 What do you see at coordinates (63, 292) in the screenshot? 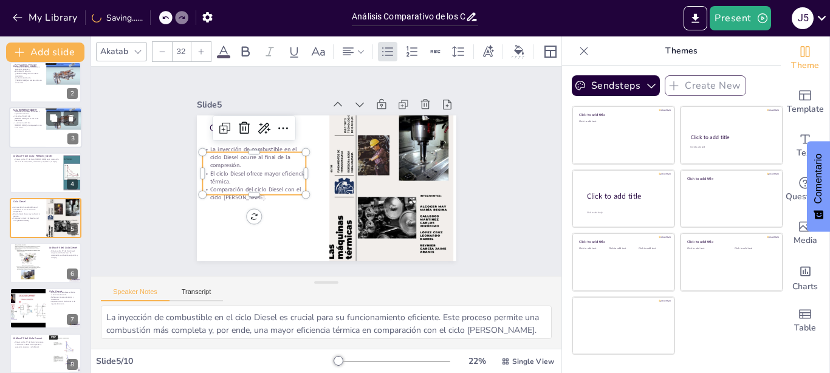
I see `p: Ciclo Carnot` at bounding box center [63, 292].